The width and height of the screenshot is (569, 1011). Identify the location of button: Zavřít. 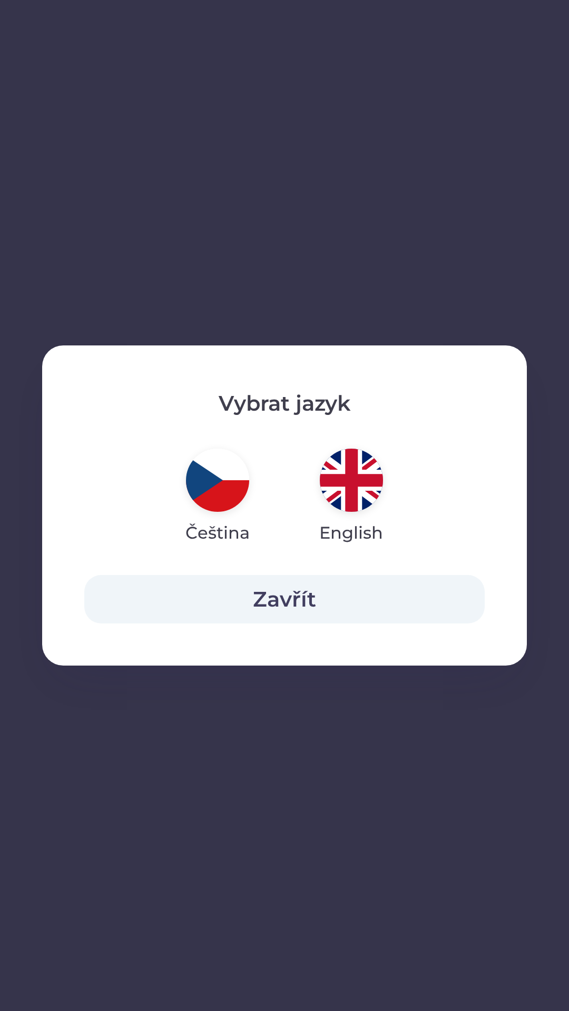
(284, 599).